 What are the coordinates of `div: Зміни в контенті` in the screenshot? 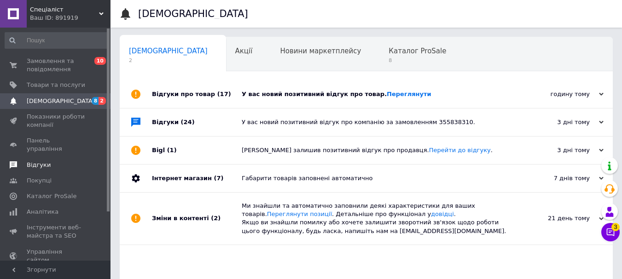 It's located at (196, 219).